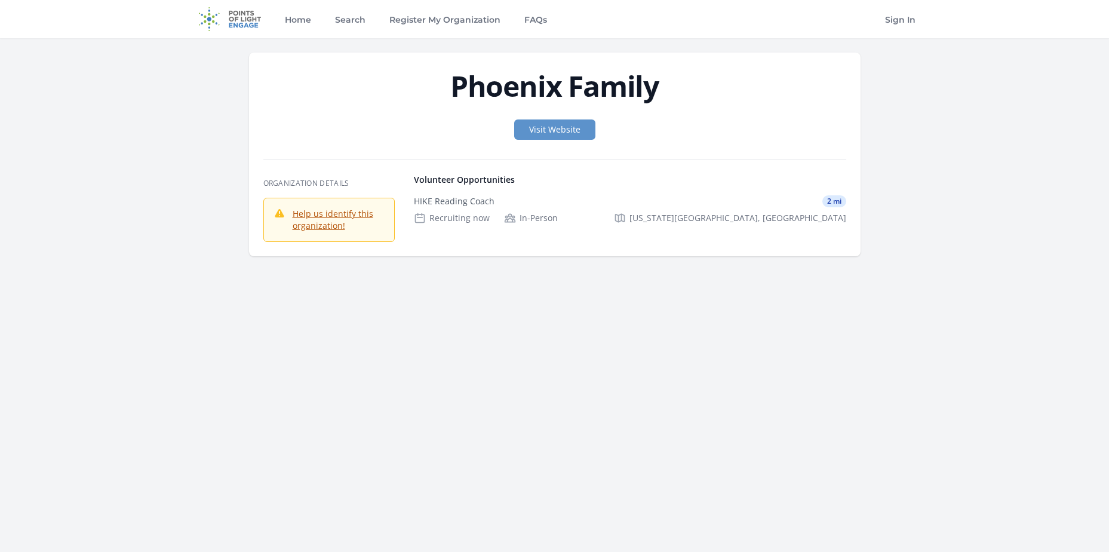 The image size is (1109, 552). What do you see at coordinates (835, 201) in the screenshot?
I see `span: 2 mi` at bounding box center [835, 201].